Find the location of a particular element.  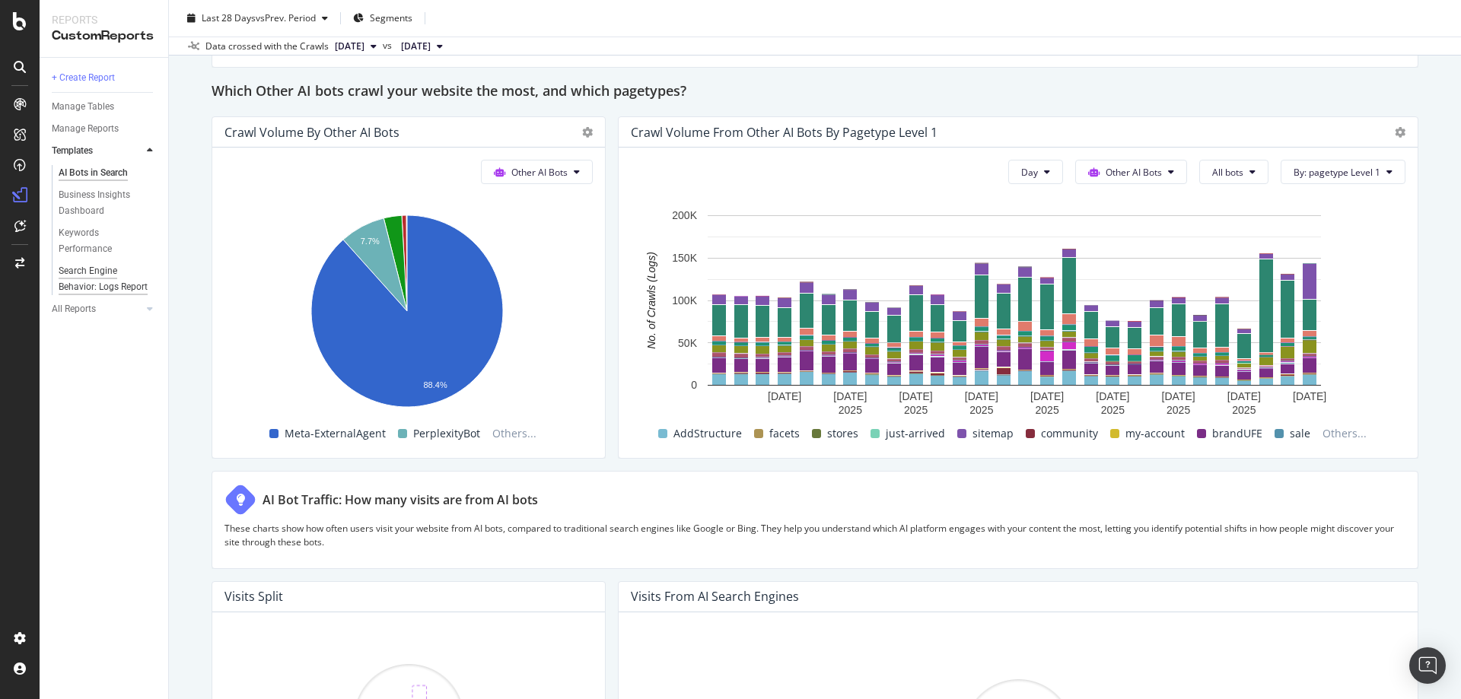

div: CustomReports is located at coordinates (104, 36).